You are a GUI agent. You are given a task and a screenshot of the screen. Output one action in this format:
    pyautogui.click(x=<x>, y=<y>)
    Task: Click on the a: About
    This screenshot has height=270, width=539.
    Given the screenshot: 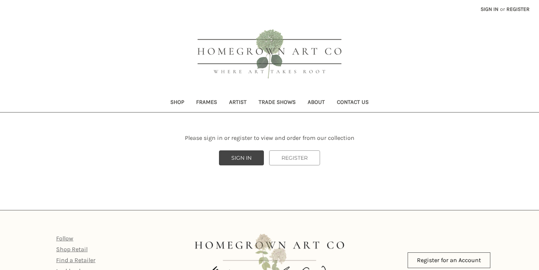 What is the action you would take?
    pyautogui.click(x=316, y=103)
    